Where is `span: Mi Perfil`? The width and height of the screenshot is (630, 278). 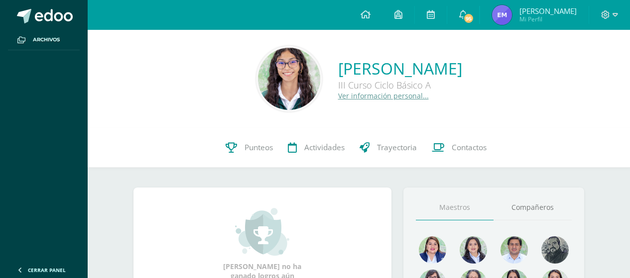 span: Mi Perfil is located at coordinates (548, 19).